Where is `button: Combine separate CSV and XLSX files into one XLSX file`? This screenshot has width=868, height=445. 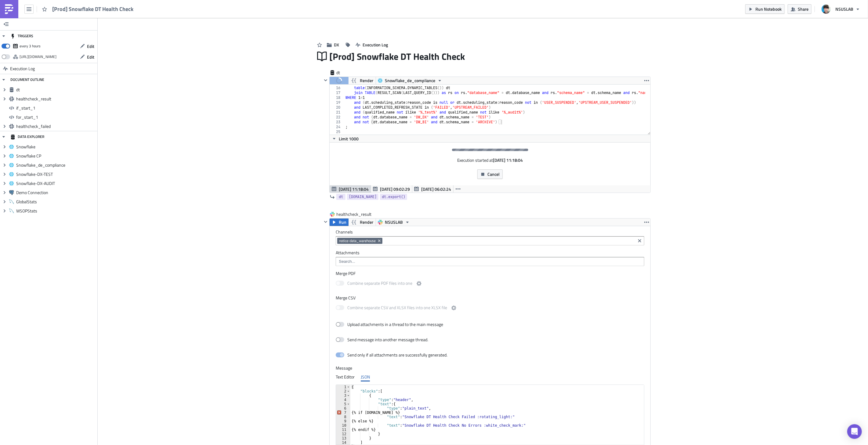 button: Combine separate CSV and XLSX files into one XLSX file is located at coordinates (454, 308).